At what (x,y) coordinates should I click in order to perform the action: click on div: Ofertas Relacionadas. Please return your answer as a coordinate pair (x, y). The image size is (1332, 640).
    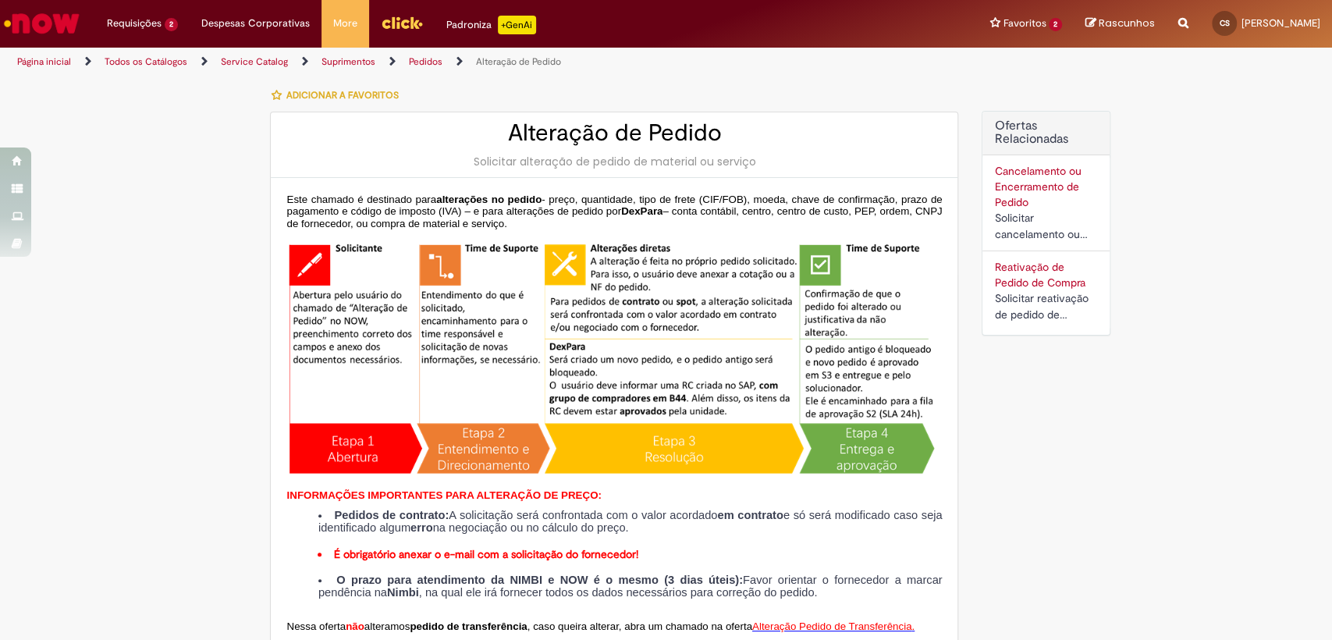
    Looking at the image, I should click on (1046, 223).